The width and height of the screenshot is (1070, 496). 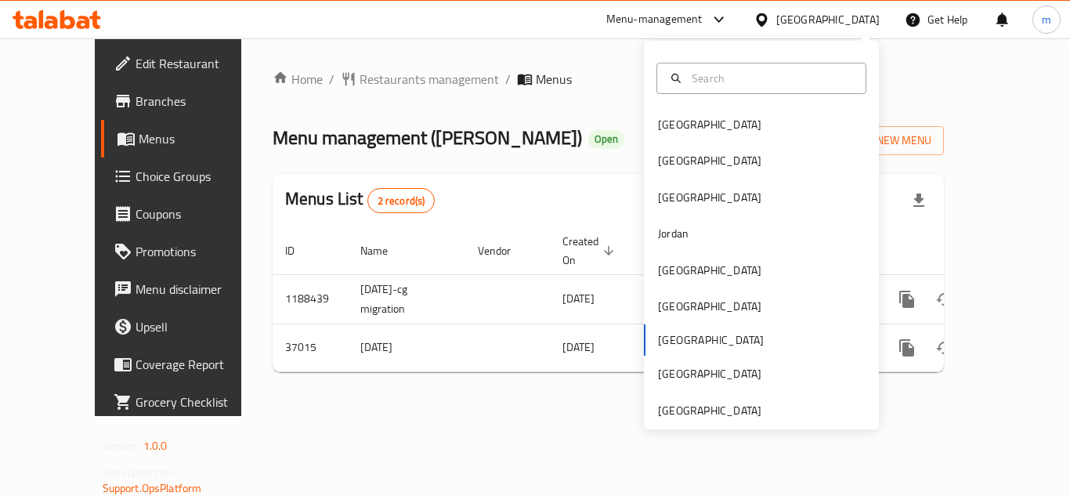 What do you see at coordinates (298, 79) in the screenshot?
I see `a: Home` at bounding box center [298, 79].